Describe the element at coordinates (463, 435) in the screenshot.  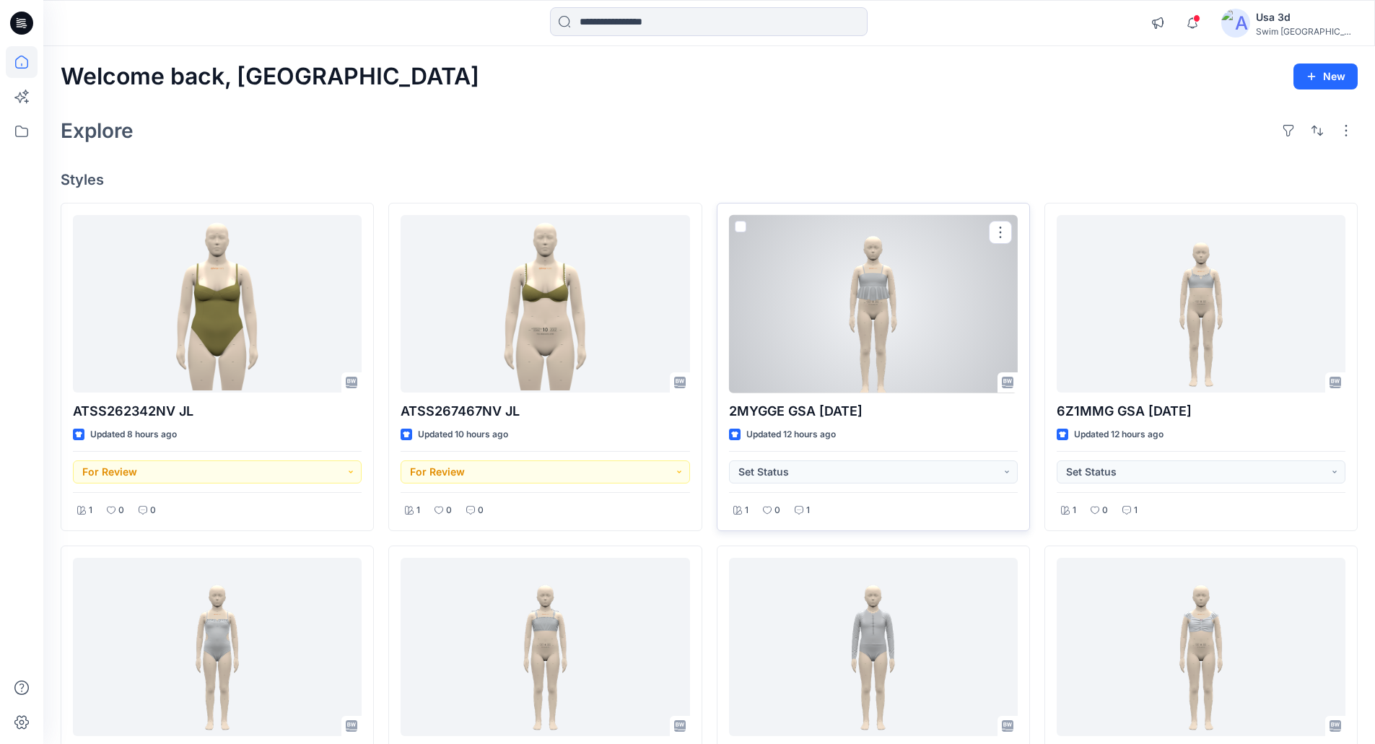
I see `p: Updated 10 hours ago` at that location.